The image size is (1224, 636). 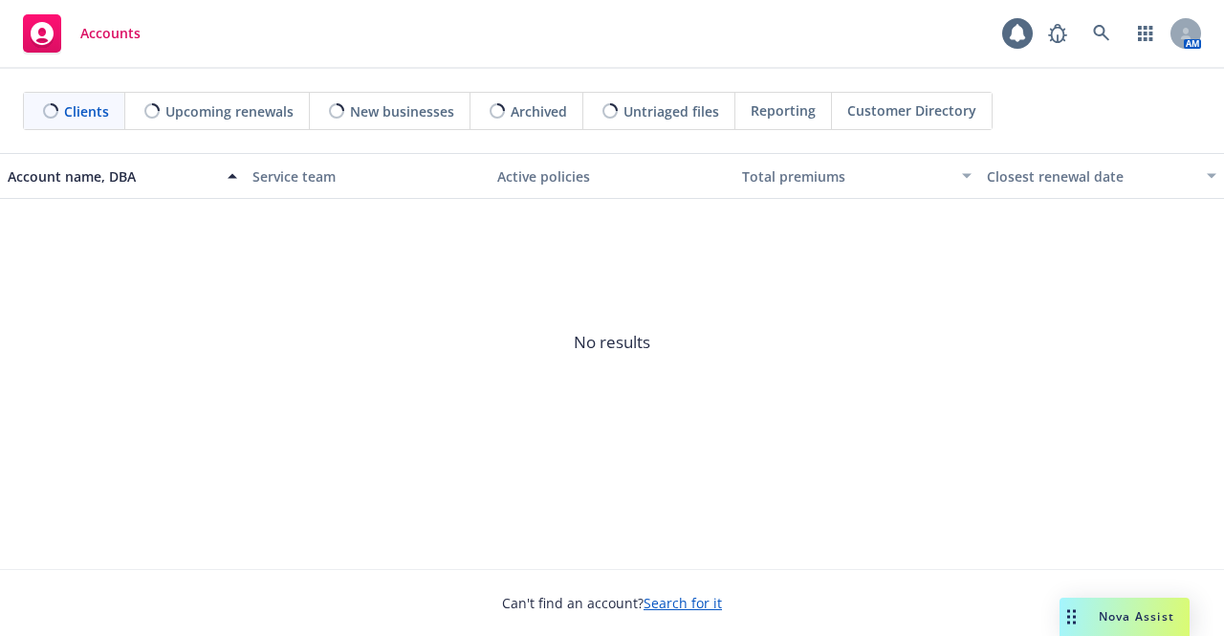 I want to click on span: Can't find an account?, so click(x=612, y=602).